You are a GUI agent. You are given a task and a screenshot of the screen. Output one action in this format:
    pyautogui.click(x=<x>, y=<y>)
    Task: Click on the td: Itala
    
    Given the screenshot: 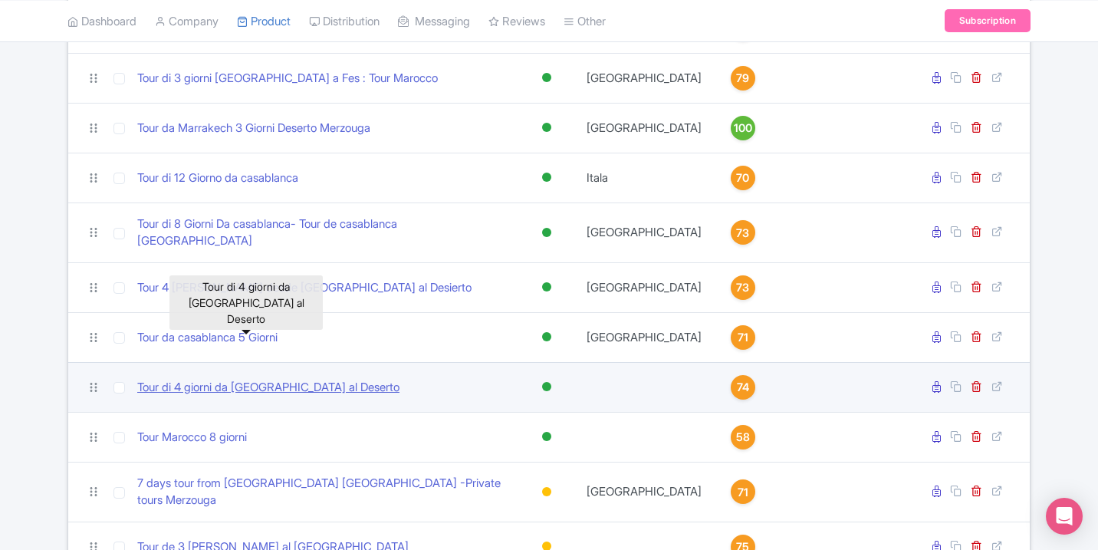 What is the action you would take?
    pyautogui.click(x=644, y=177)
    